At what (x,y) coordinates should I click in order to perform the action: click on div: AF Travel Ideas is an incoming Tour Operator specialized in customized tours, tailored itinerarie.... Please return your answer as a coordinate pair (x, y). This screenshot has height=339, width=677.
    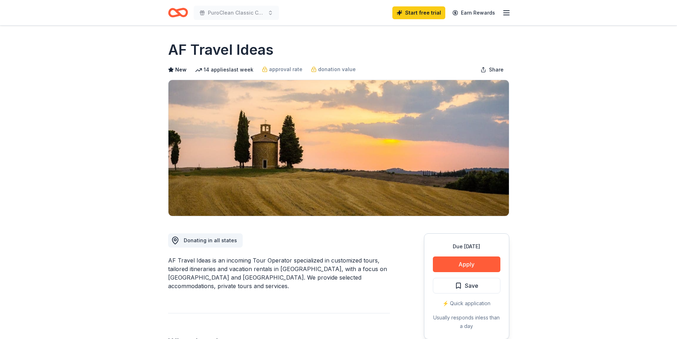
    Looking at the image, I should click on (279, 273).